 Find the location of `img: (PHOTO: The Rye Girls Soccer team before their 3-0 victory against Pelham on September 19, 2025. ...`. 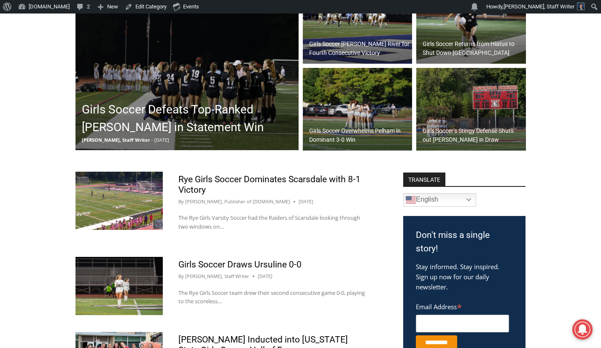

img: (PHOTO: The Rye Girls Soccer team before their 3-0 victory against Pelham on September 19, 2025. ... is located at coordinates (358, 109).